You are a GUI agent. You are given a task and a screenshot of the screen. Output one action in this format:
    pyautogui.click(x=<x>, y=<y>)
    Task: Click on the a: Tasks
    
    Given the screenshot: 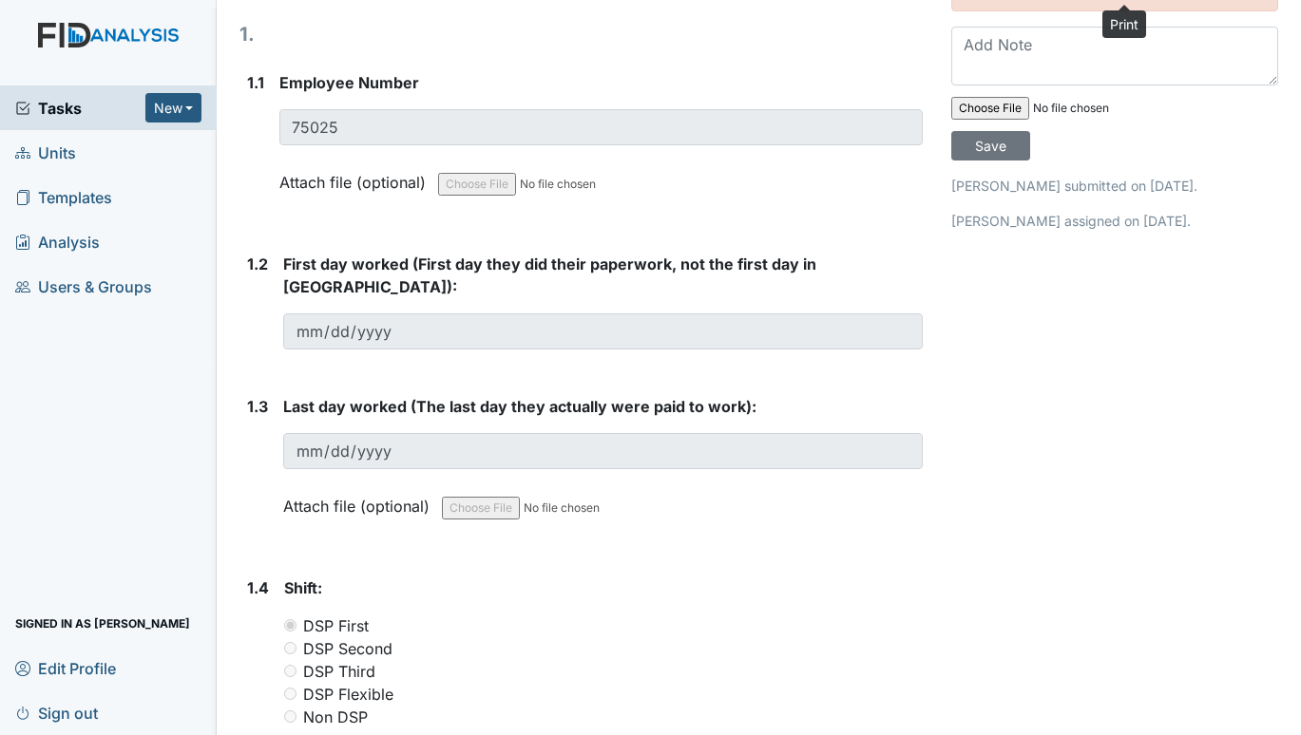 What is the action you would take?
    pyautogui.click(x=80, y=108)
    